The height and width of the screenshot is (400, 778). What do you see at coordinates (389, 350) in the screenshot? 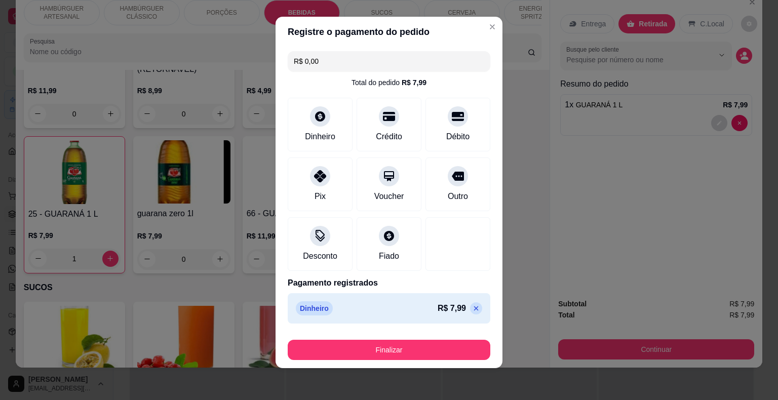
I see `button: Finalizar` at bounding box center [389, 350].